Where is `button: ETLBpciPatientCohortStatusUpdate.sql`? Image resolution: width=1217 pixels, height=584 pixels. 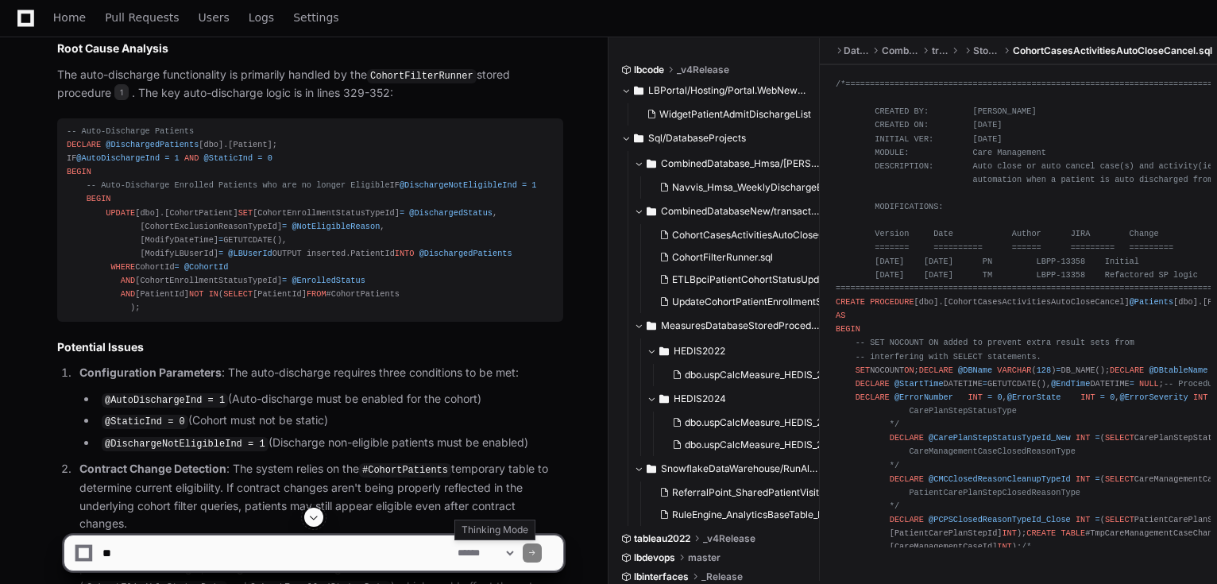 button: ETLBpciPatientCohortStatusUpdate.sql is located at coordinates (738, 280).